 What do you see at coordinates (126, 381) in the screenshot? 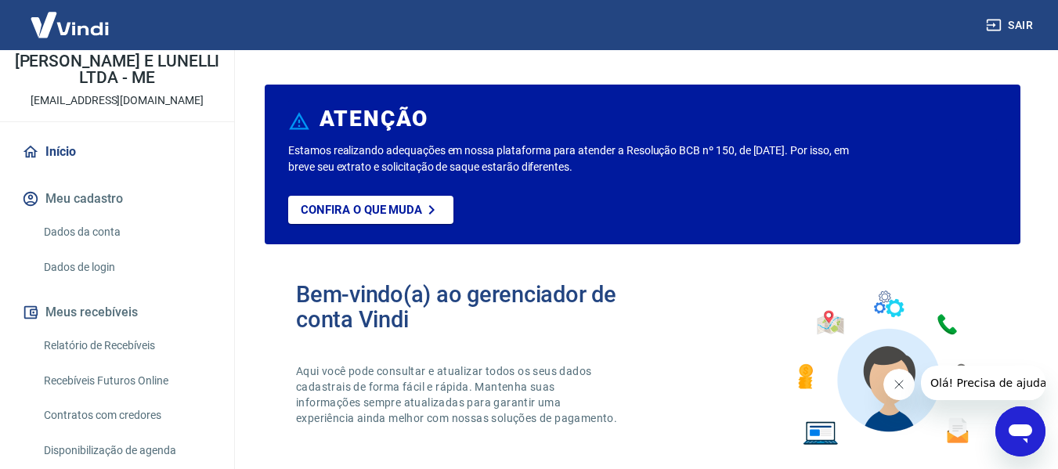
I see `a: Recebíveis Futuros Online` at bounding box center [126, 381].